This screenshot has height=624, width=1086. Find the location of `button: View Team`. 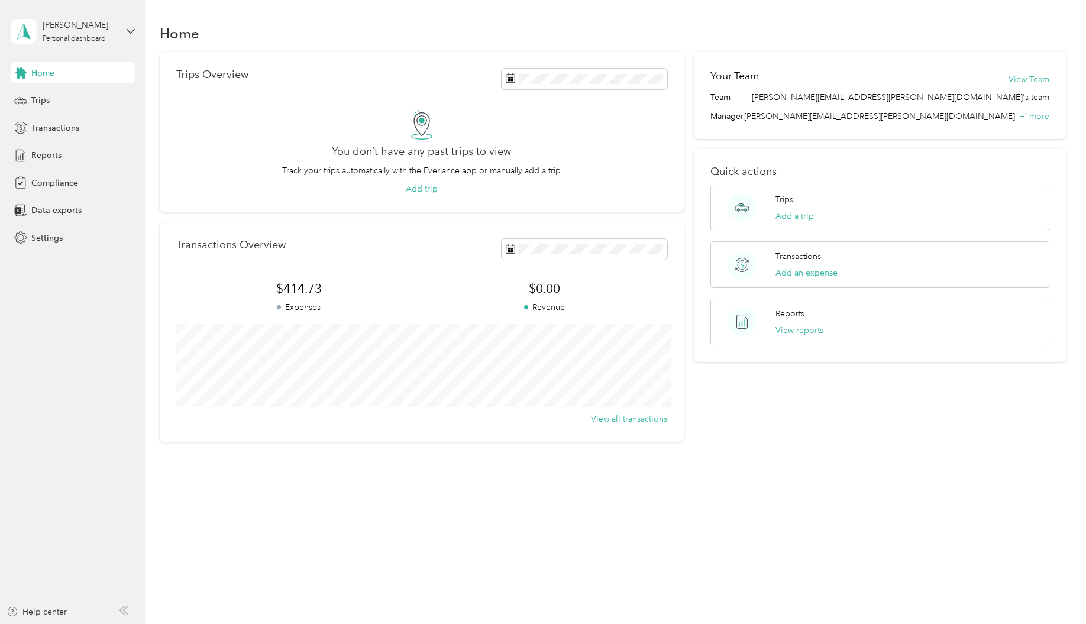

button: View Team is located at coordinates (1029, 79).